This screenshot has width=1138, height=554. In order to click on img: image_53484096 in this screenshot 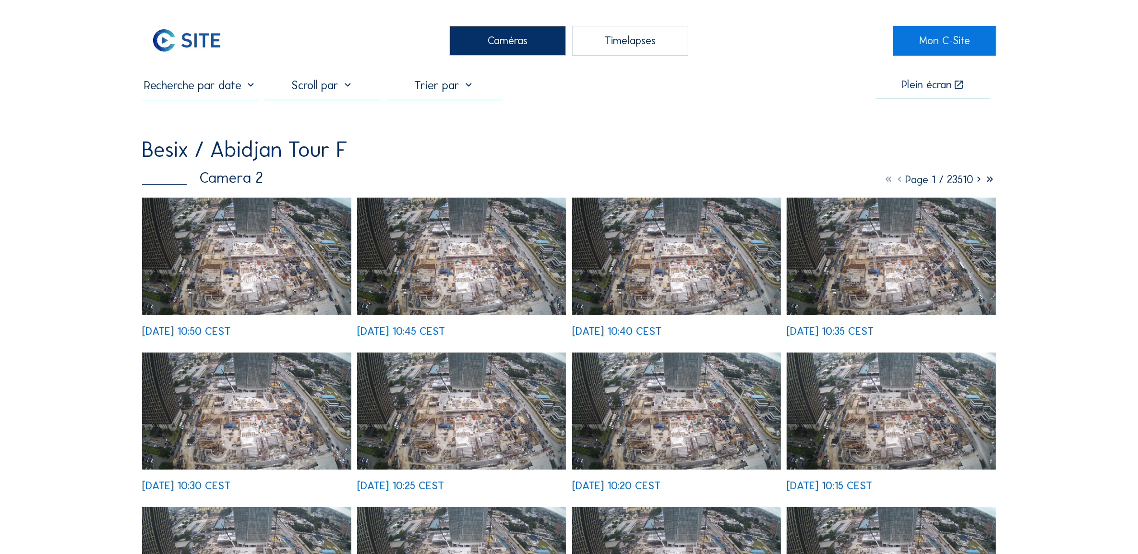, I will do `click(461, 256)`.